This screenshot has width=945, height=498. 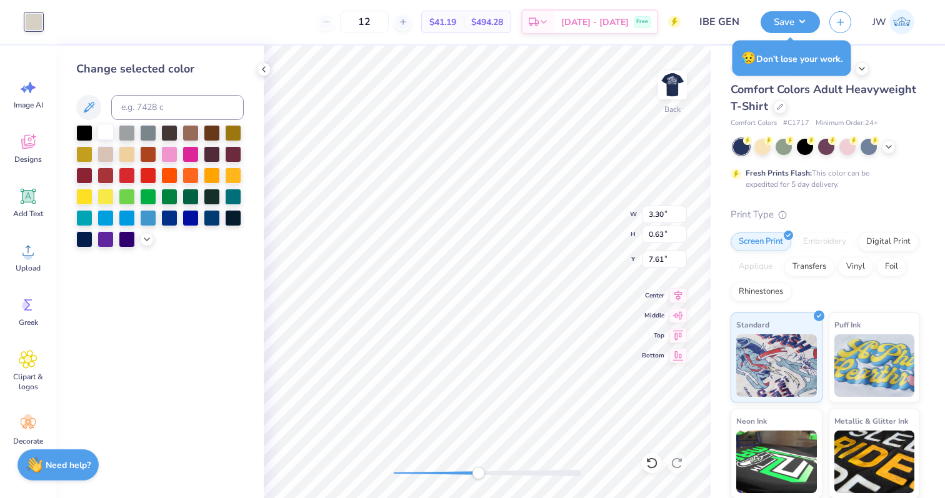 I want to click on div: Change selected color, so click(x=160, y=69).